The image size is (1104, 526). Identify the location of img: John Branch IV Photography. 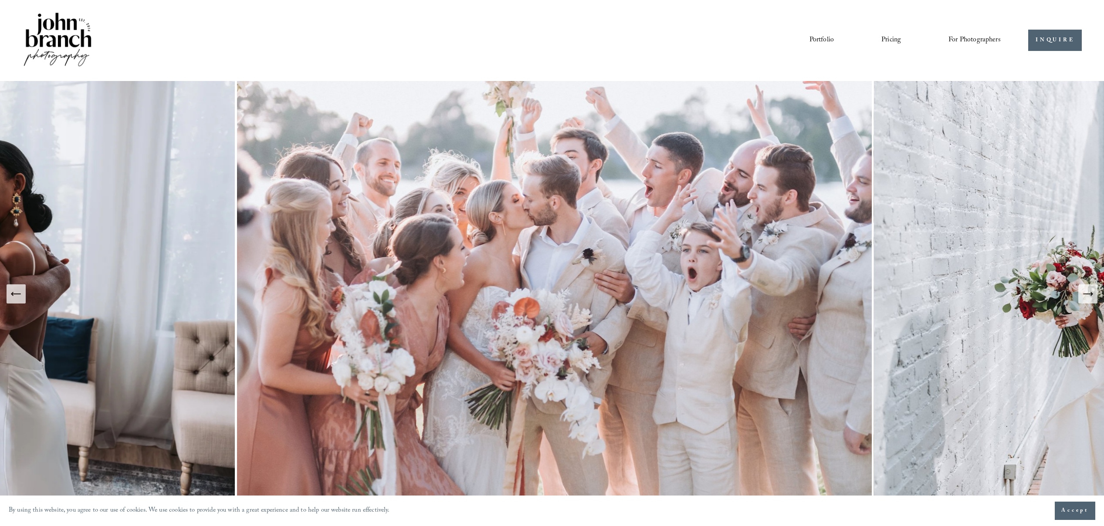
(58, 40).